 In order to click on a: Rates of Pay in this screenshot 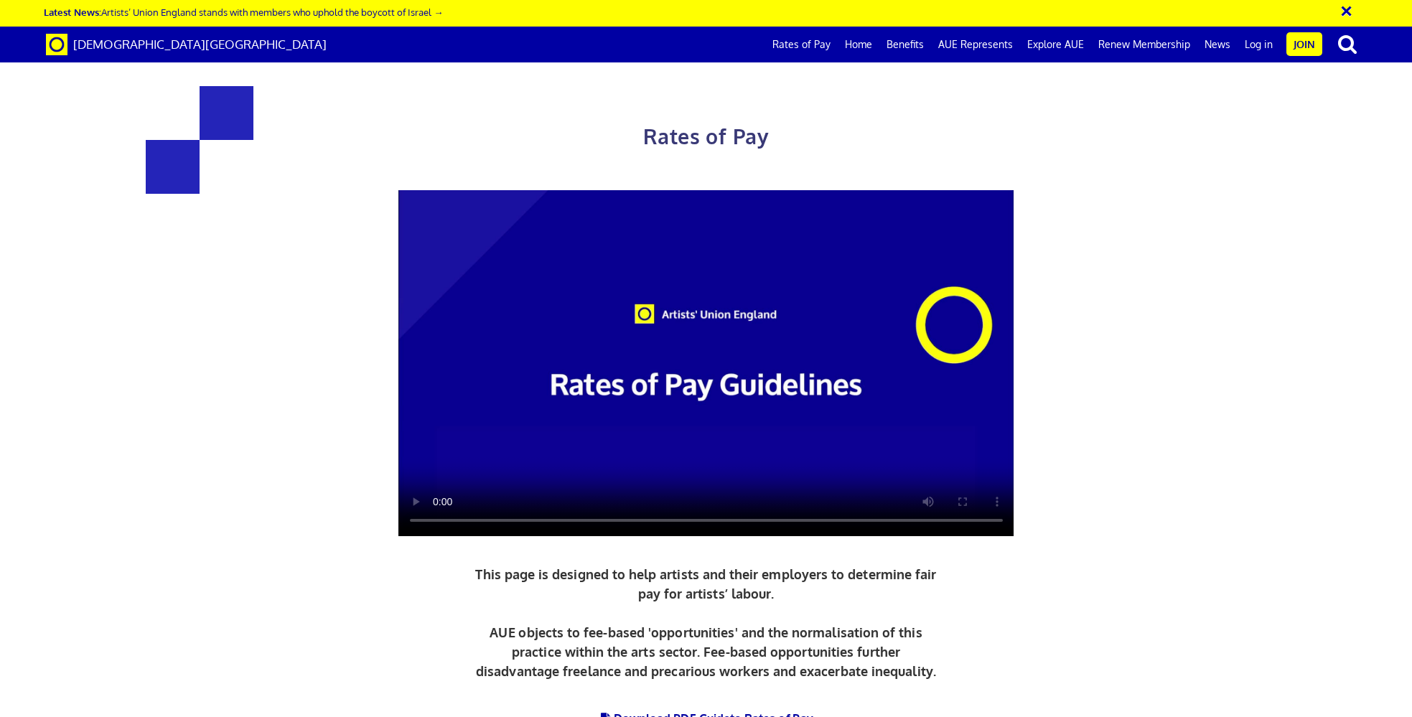, I will do `click(801, 45)`.